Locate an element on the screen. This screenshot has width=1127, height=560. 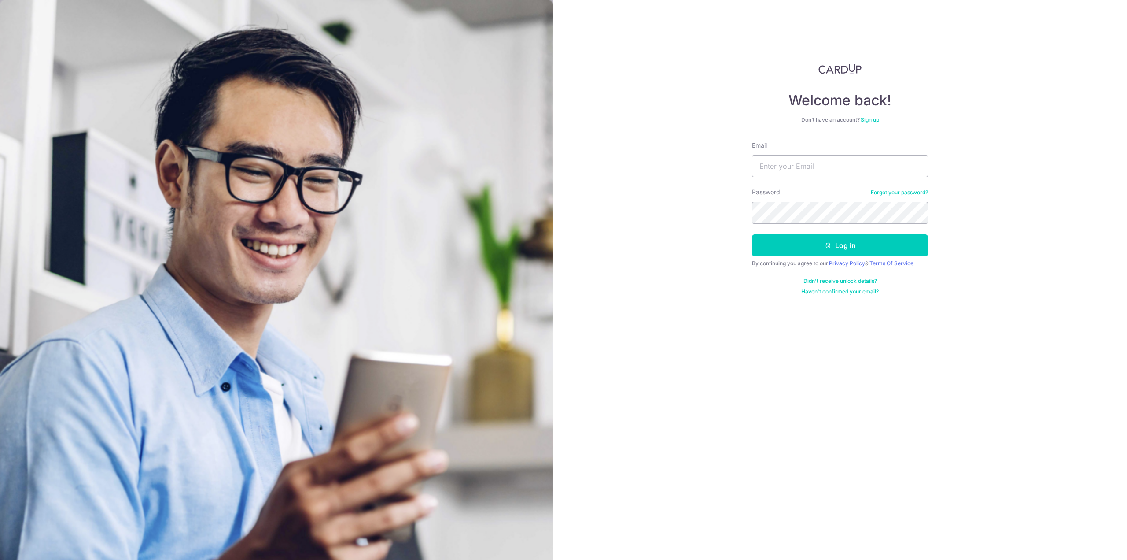
a: Didn't receive unlock details? is located at coordinates (840, 281).